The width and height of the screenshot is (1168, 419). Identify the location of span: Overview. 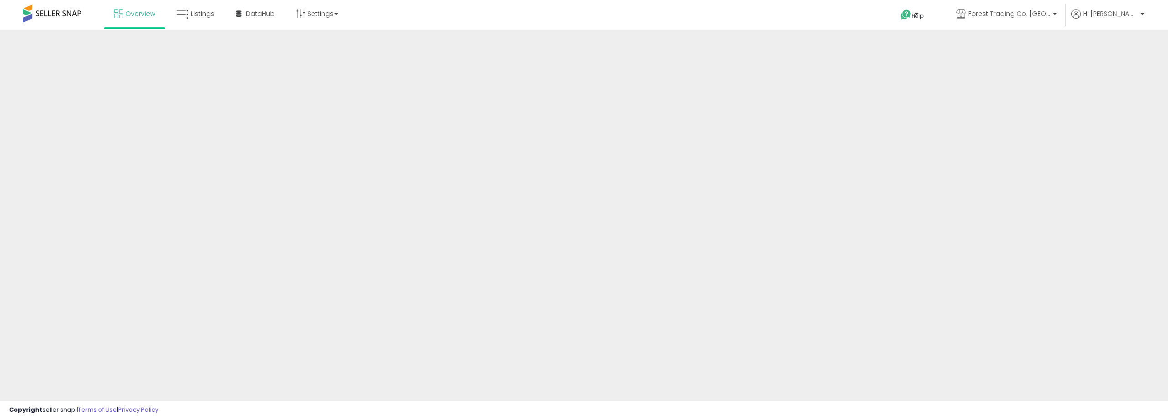
(140, 14).